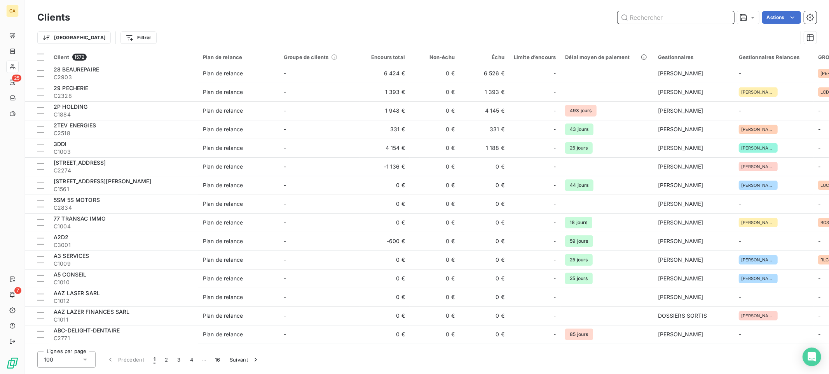 Image resolution: width=829 pixels, height=374 pixels. What do you see at coordinates (75, 125) in the screenshot?
I see `span: 2TEV ENERGIES` at bounding box center [75, 125].